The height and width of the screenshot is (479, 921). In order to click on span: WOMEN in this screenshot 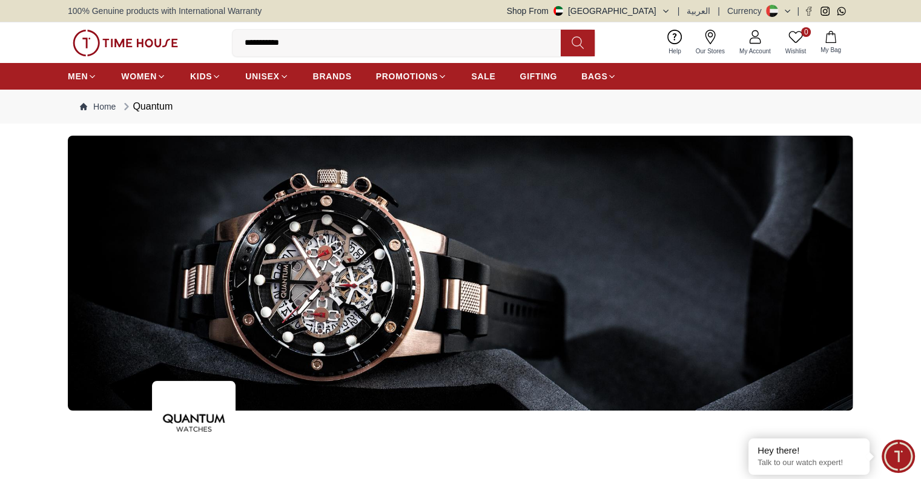, I will do `click(139, 76)`.